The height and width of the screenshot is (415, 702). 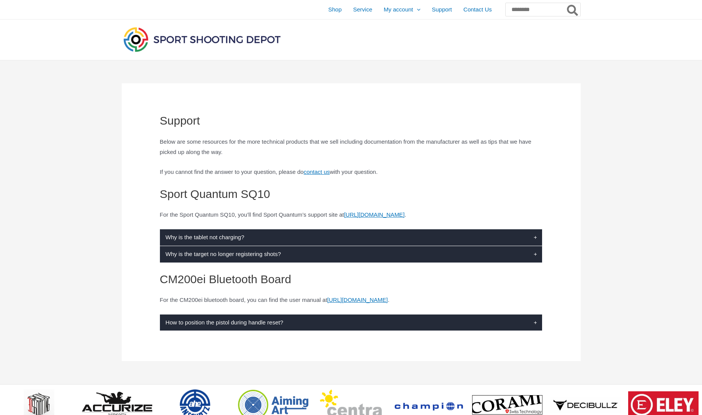 I want to click on label: Why is the tablet not charging?, so click(x=351, y=238).